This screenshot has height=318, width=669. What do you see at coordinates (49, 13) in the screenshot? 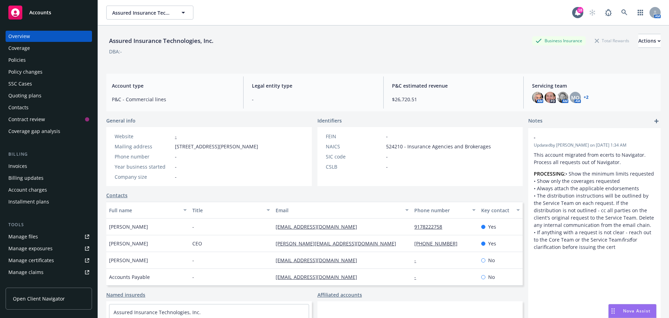
I see `a: Accounts` at bounding box center [49, 13].